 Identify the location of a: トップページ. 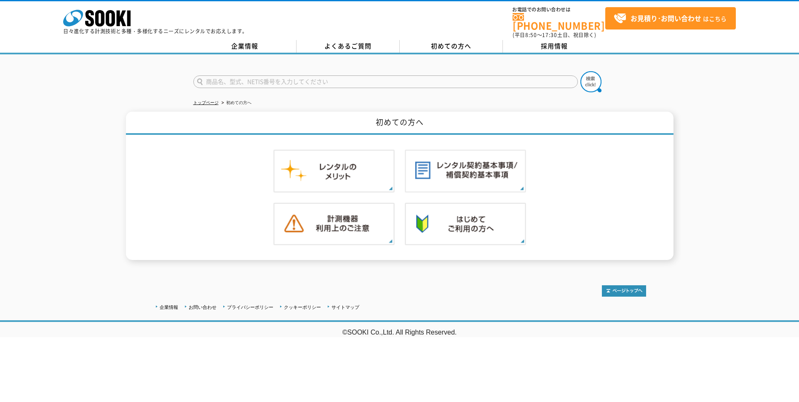
(206, 102).